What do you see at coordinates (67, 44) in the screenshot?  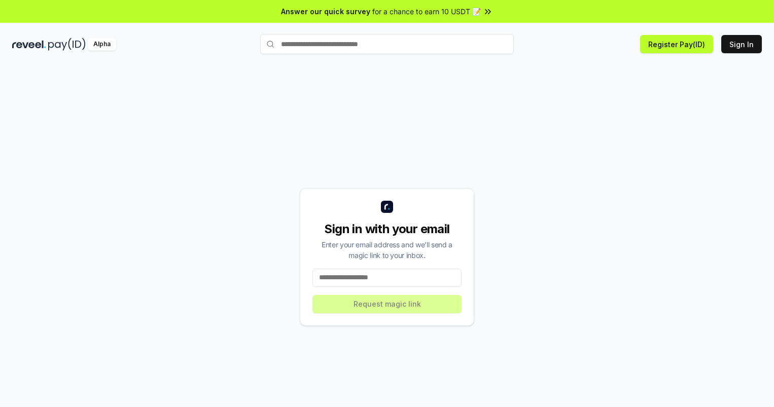 I see `img: pay_id` at bounding box center [67, 44].